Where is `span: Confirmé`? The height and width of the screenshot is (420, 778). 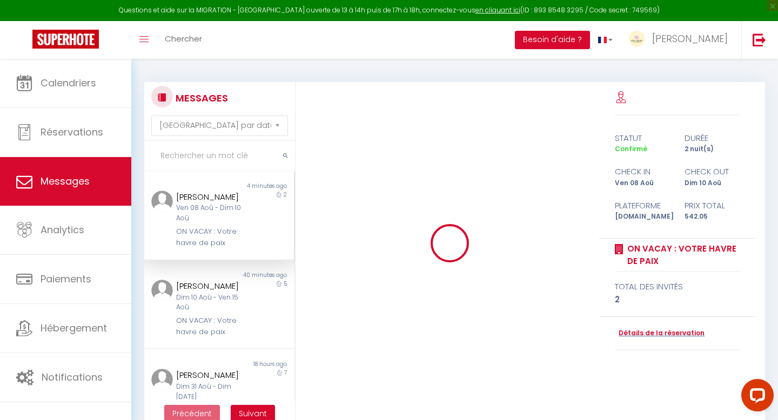
span: Confirmé is located at coordinates (631, 149).